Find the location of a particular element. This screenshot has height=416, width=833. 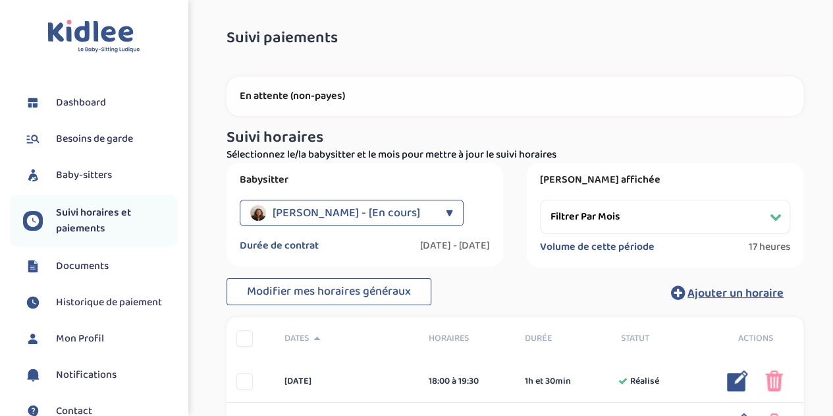

a: Mon Profil is located at coordinates (100, 339).